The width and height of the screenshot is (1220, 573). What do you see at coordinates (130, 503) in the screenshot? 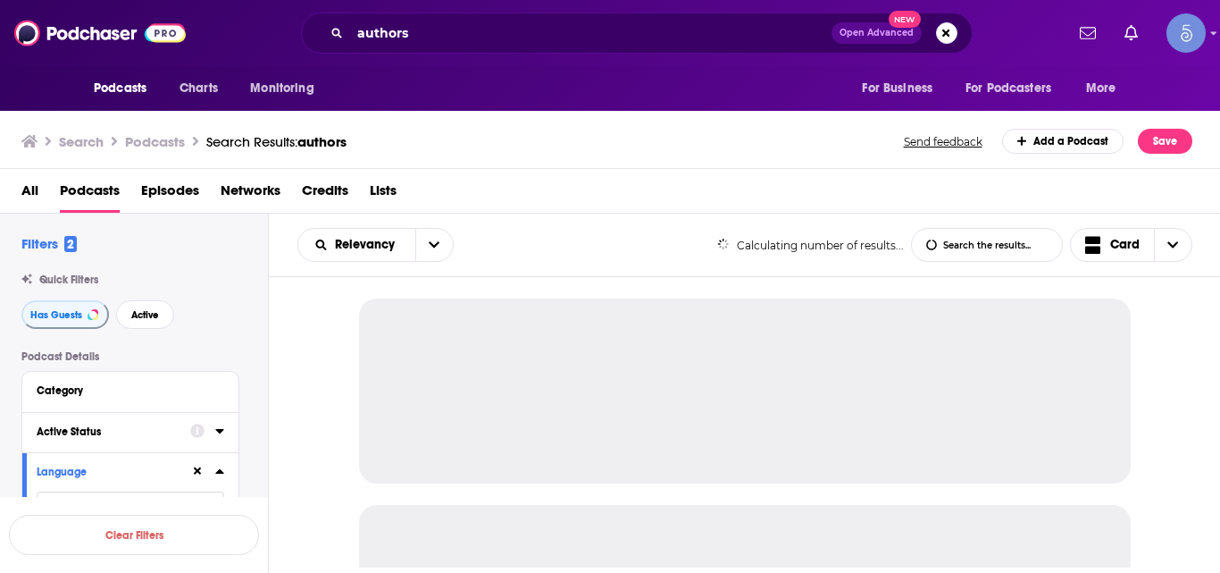
I see `input: Search Language...` at bounding box center [130, 503].